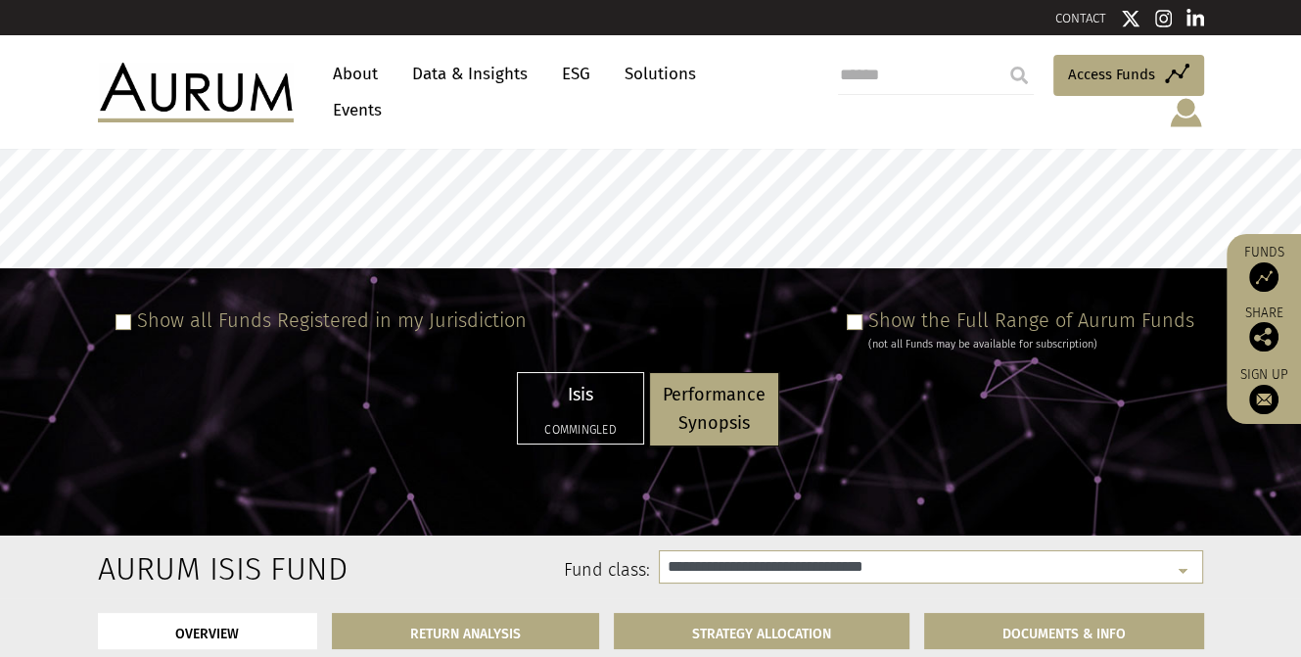  Describe the element at coordinates (332, 320) in the screenshot. I see `label: Show all Funds Registered in my Jurisdiction` at that location.